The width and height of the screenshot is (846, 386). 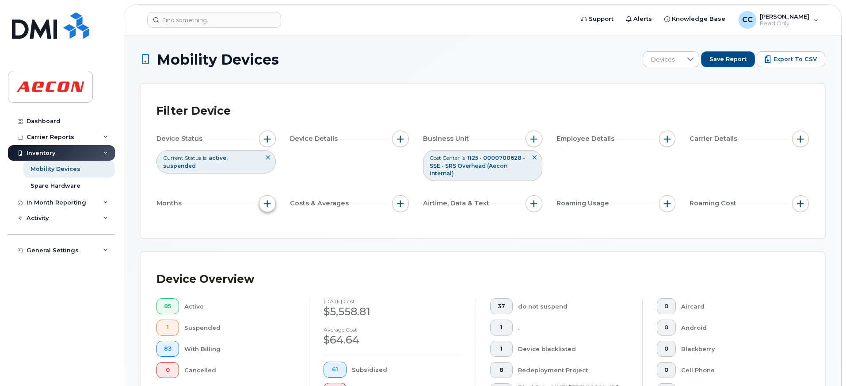 I want to click on div: Cell Phone, so click(x=738, y=370).